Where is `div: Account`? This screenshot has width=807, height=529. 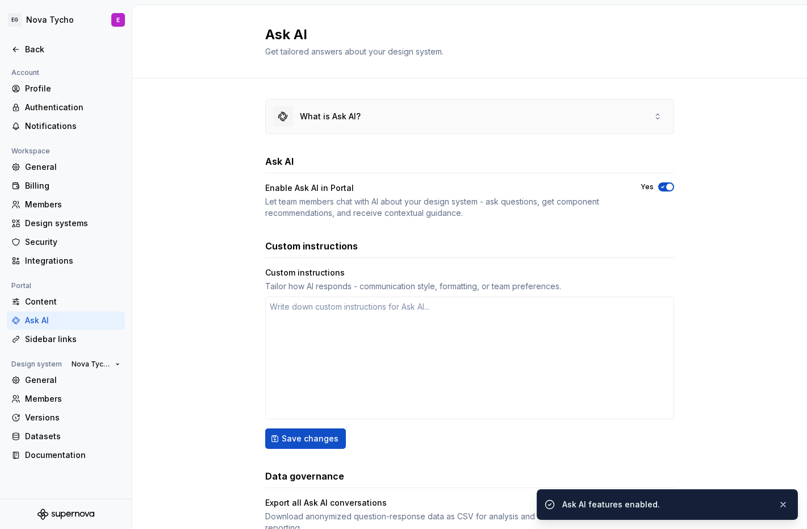
div: Account is located at coordinates (25, 73).